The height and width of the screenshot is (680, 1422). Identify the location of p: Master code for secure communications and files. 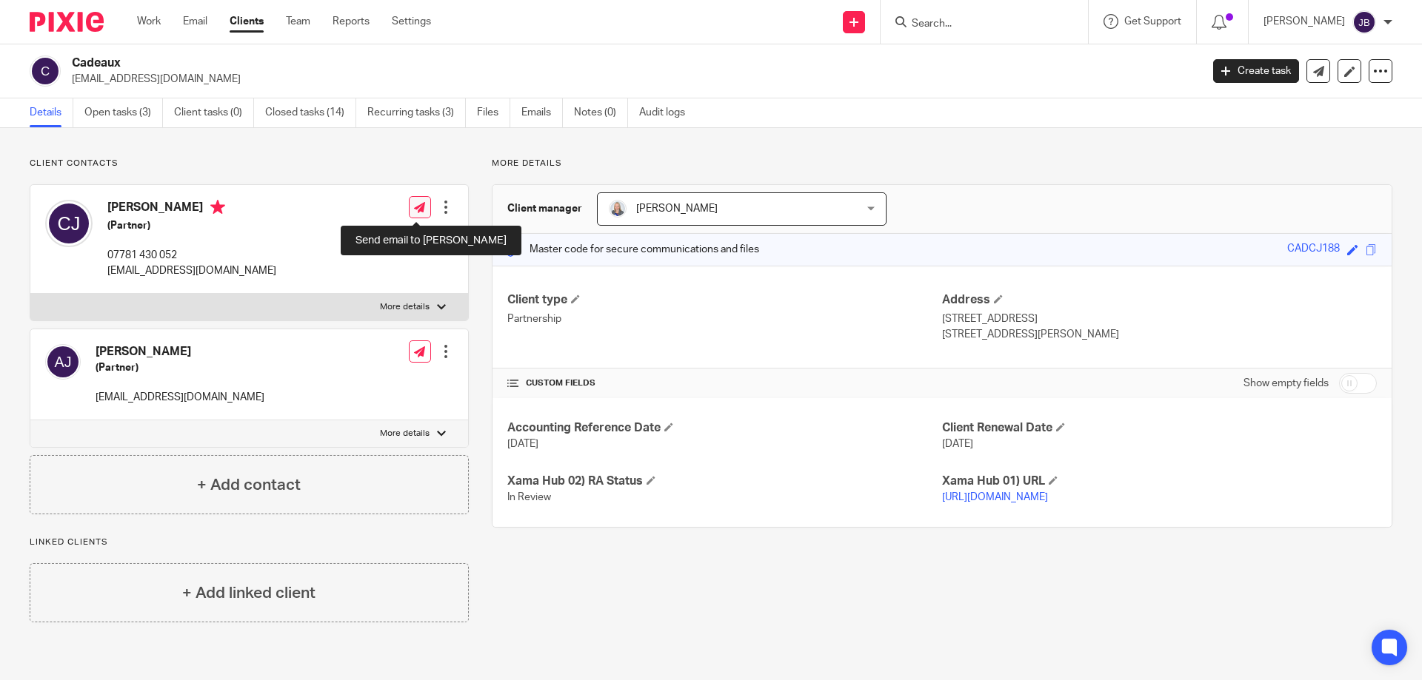
(631, 250).